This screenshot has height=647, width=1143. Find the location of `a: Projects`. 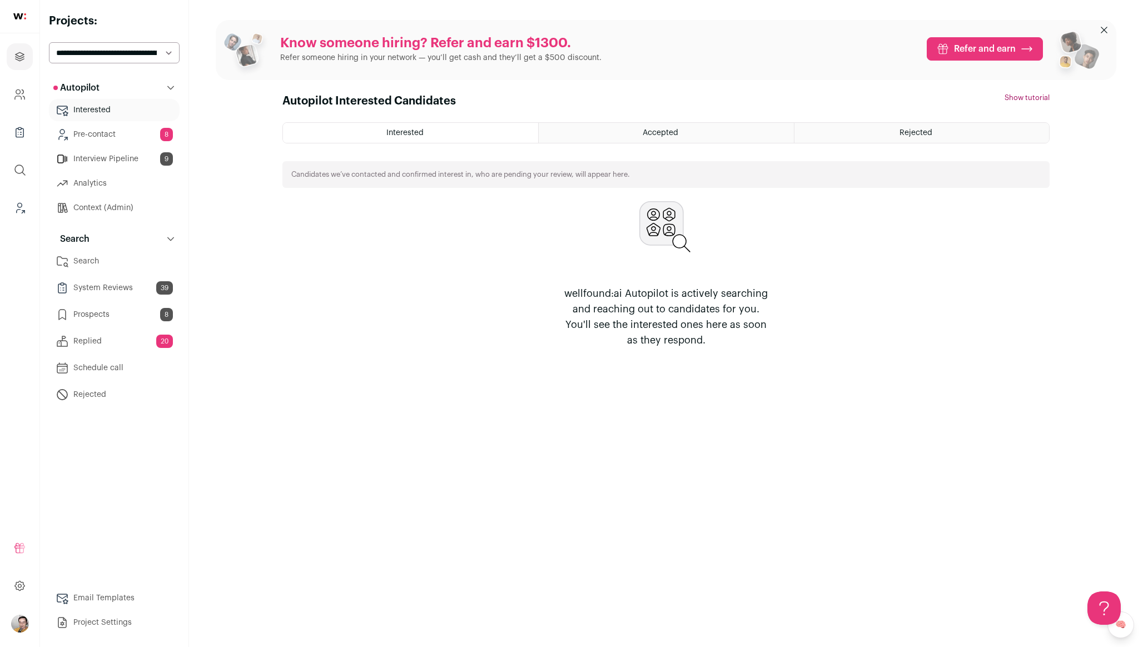

a: Projects is located at coordinates (19, 57).